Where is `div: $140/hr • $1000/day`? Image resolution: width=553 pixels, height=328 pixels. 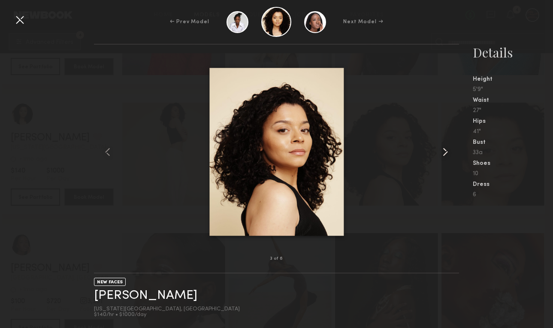 div: $140/hr • $1000/day is located at coordinates (167, 315).